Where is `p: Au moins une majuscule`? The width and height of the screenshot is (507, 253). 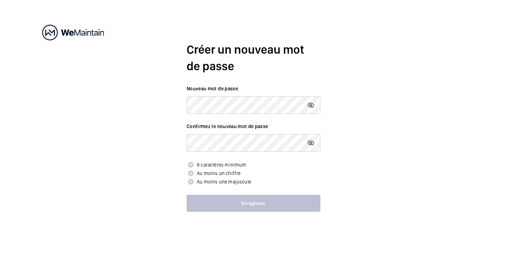
p: Au moins une majuscule is located at coordinates (254, 181).